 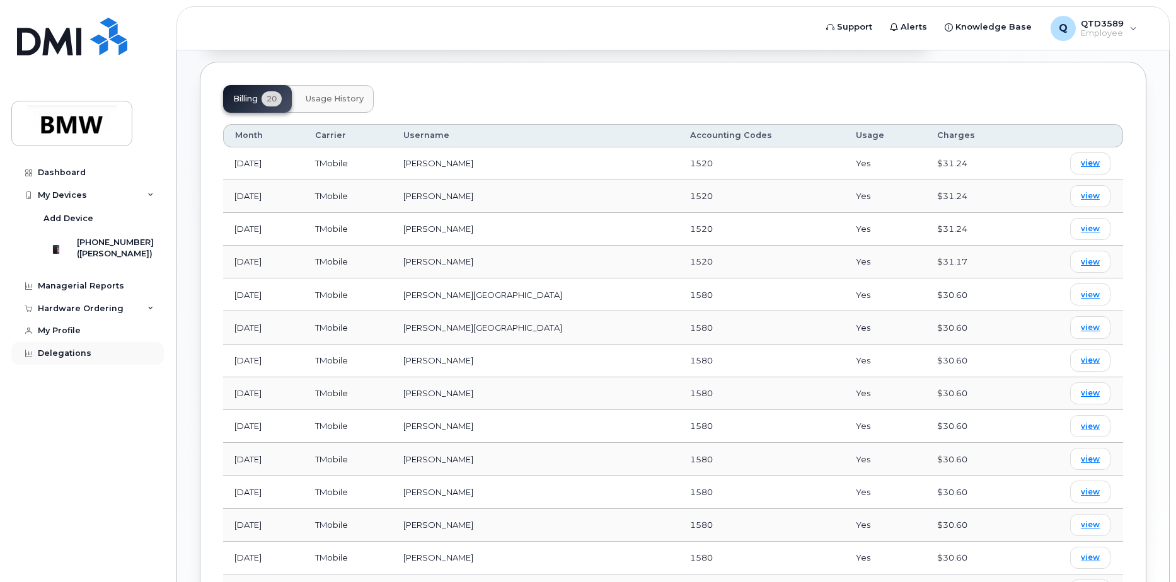 I want to click on span: Usage History, so click(x=335, y=99).